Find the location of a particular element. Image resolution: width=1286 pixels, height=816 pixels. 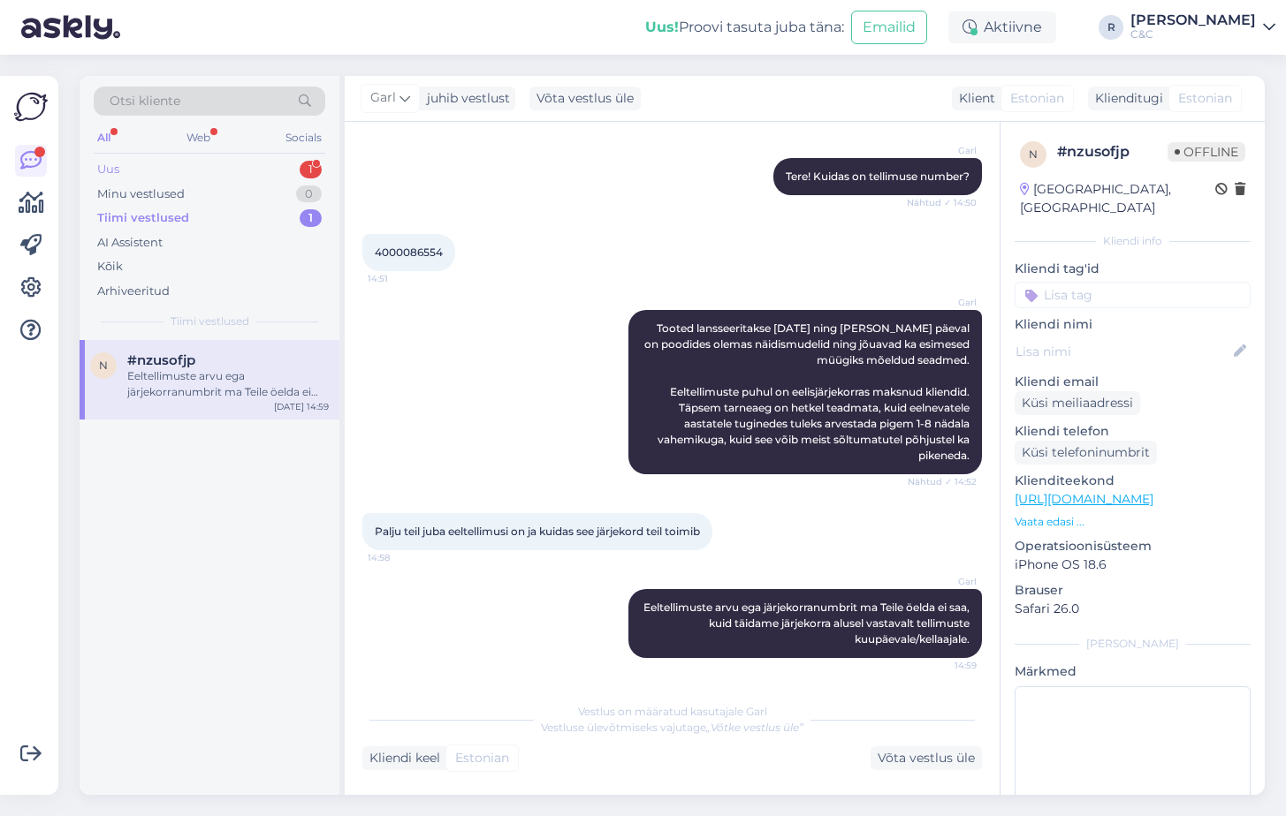

span: 14:58 is located at coordinates (400, 557).